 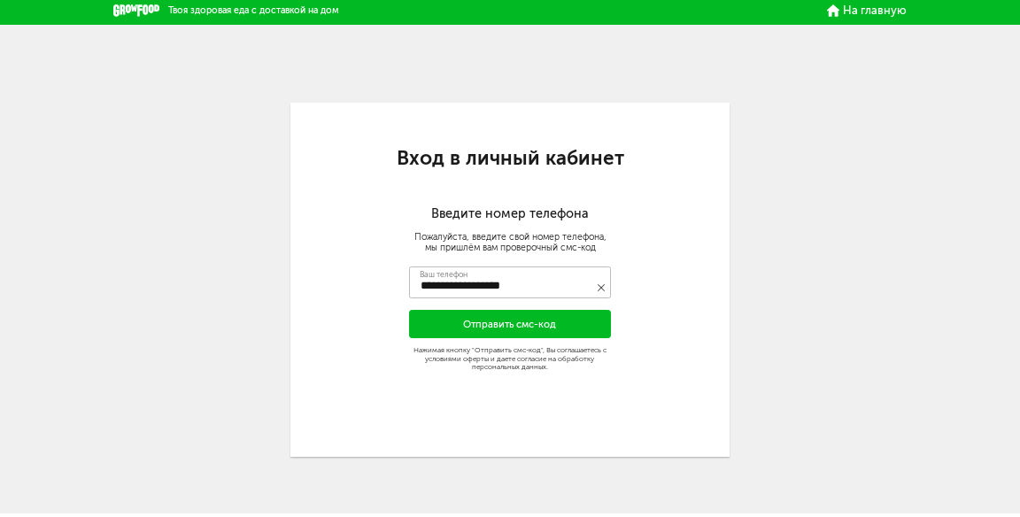 I want to click on a: На главную, so click(x=867, y=14).